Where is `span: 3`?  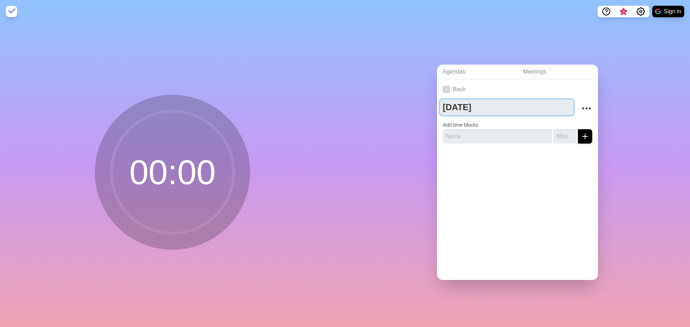
span: 3 is located at coordinates (623, 12).